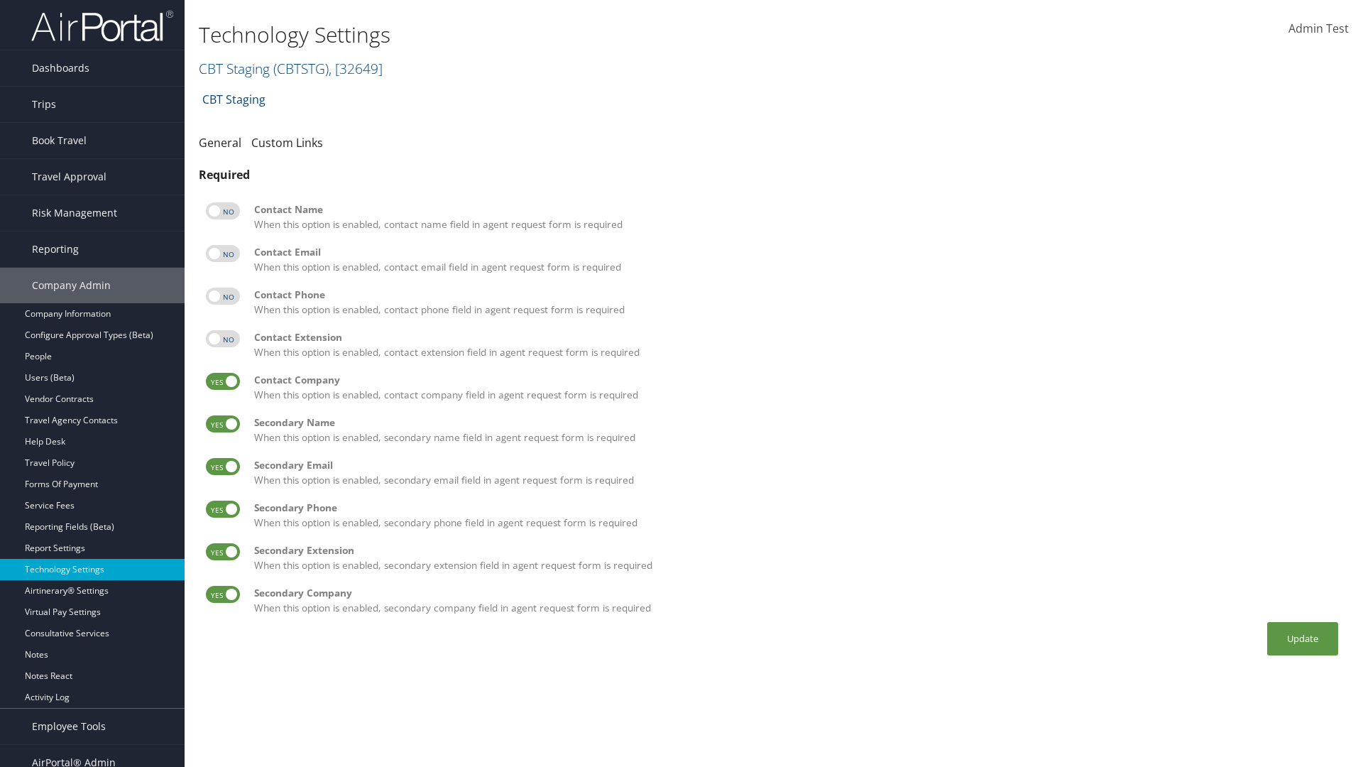  I want to click on label: When this option is enabled, contact extension field in agent request form is required, so click(798, 344).